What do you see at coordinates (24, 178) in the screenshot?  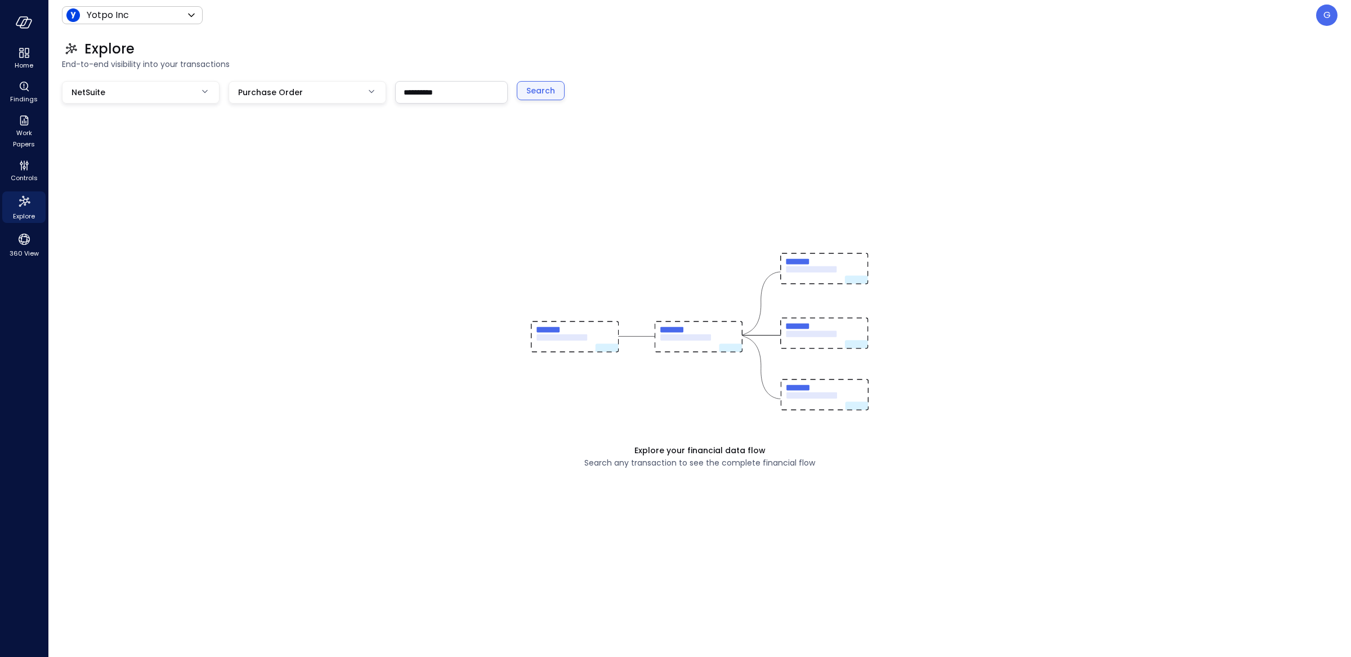 I see `span: Controls` at bounding box center [24, 178].